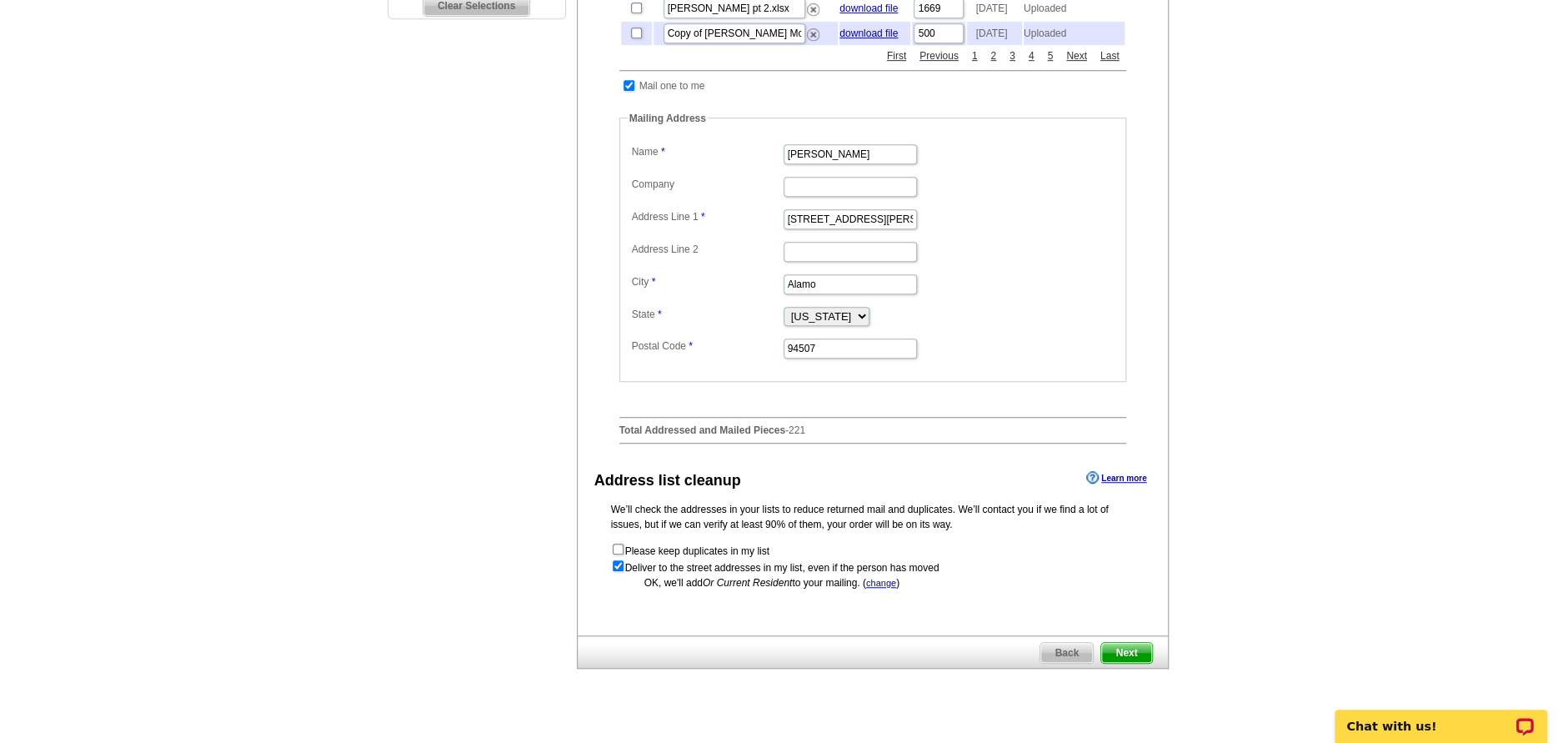  What do you see at coordinates (672, 86) in the screenshot?
I see `td: Mail one to me` at bounding box center [672, 86].